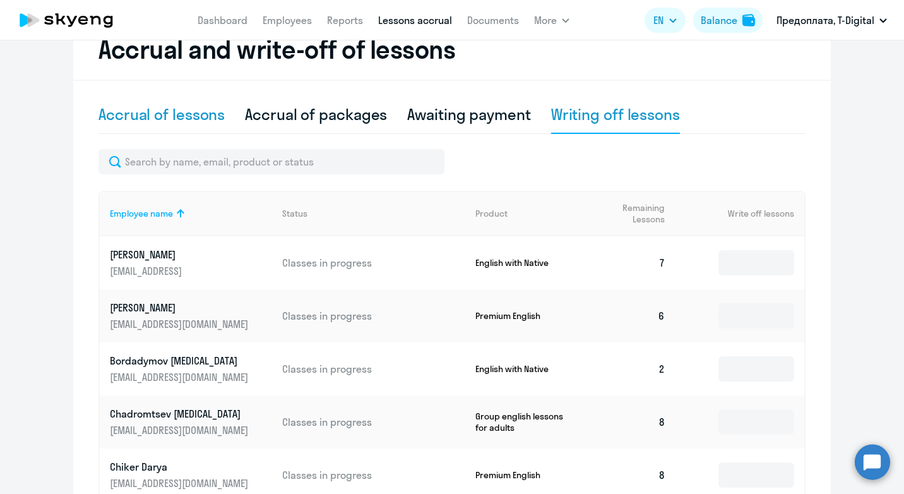 The image size is (904, 494). I want to click on td: 8, so click(632, 422).